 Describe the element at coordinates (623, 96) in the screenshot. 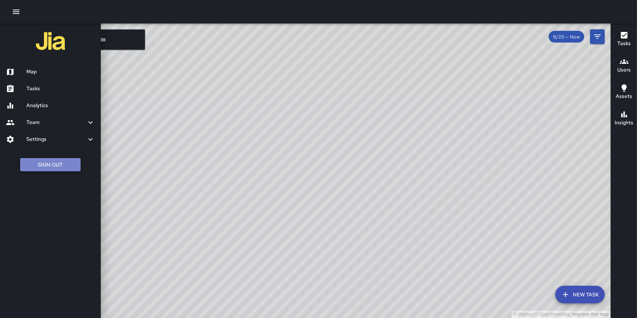

I see `h6: Assets` at that location.